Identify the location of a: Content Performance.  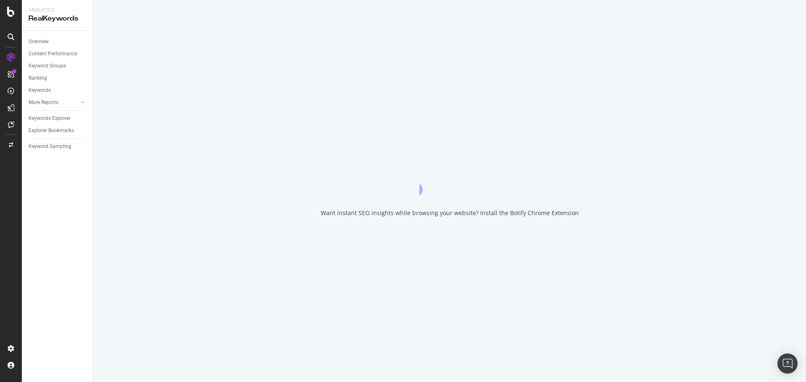
(57, 54).